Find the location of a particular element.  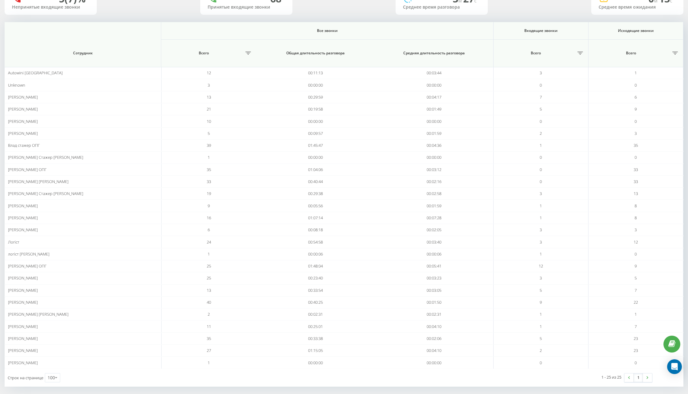

span: 16 is located at coordinates (209, 218).